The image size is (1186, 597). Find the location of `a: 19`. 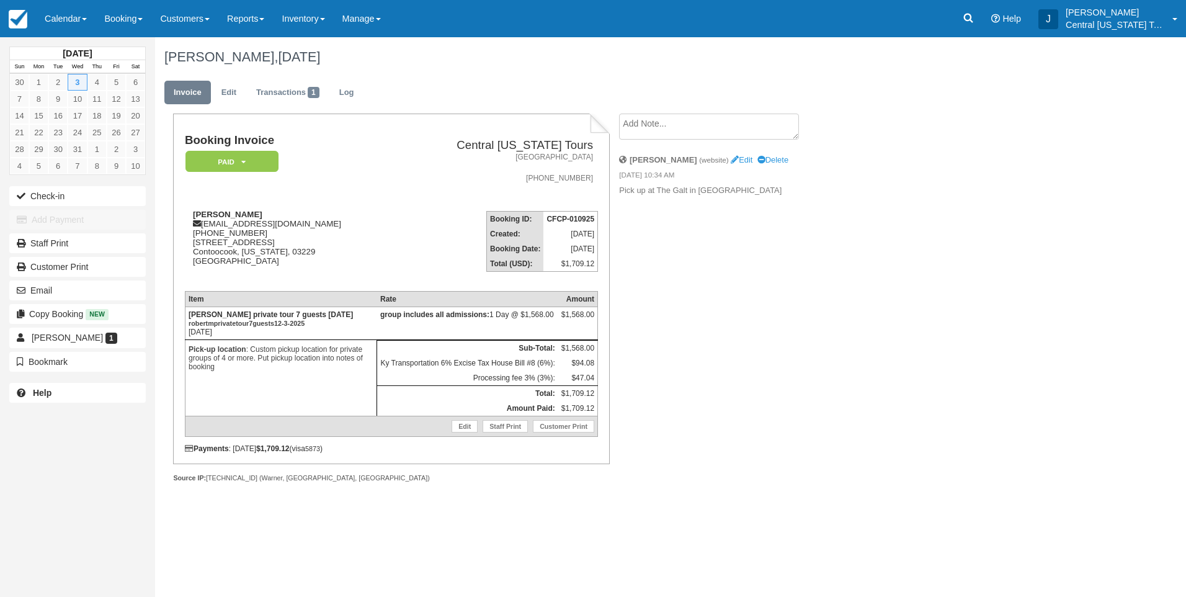

a: 19 is located at coordinates (116, 115).